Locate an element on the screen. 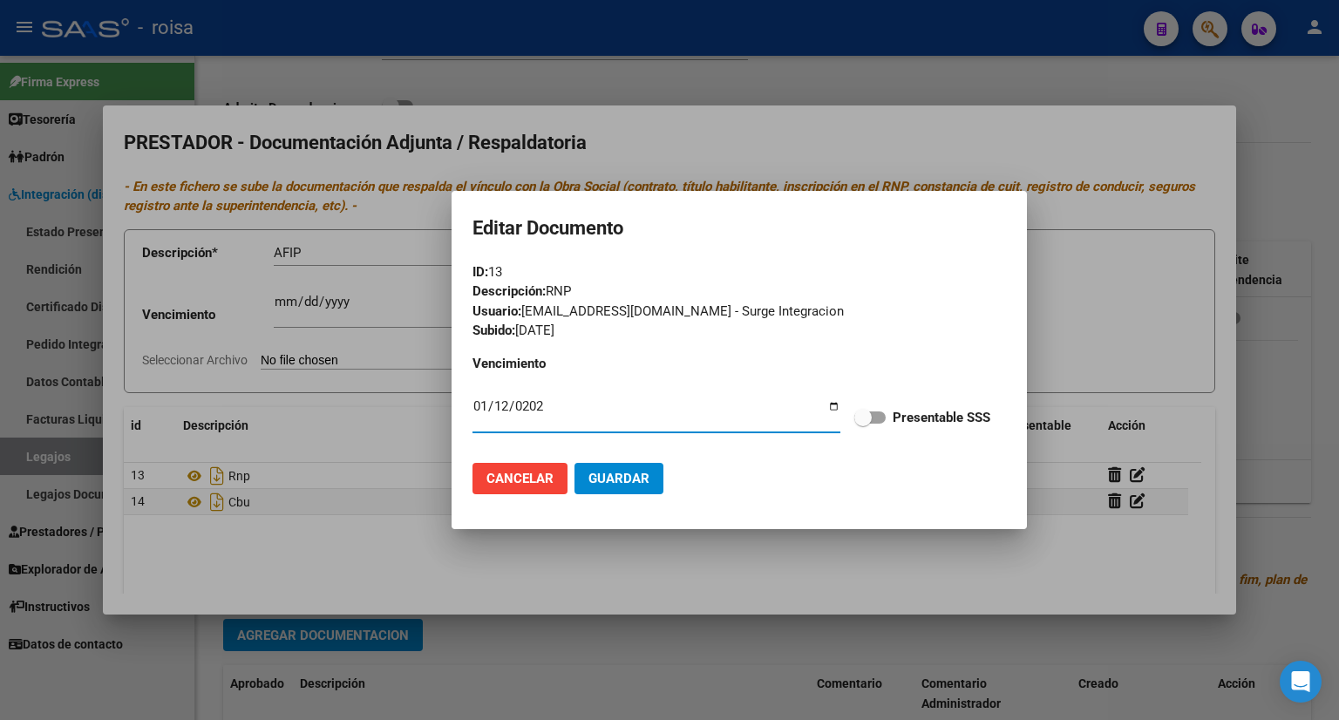  span: Guardar is located at coordinates (619, 479).